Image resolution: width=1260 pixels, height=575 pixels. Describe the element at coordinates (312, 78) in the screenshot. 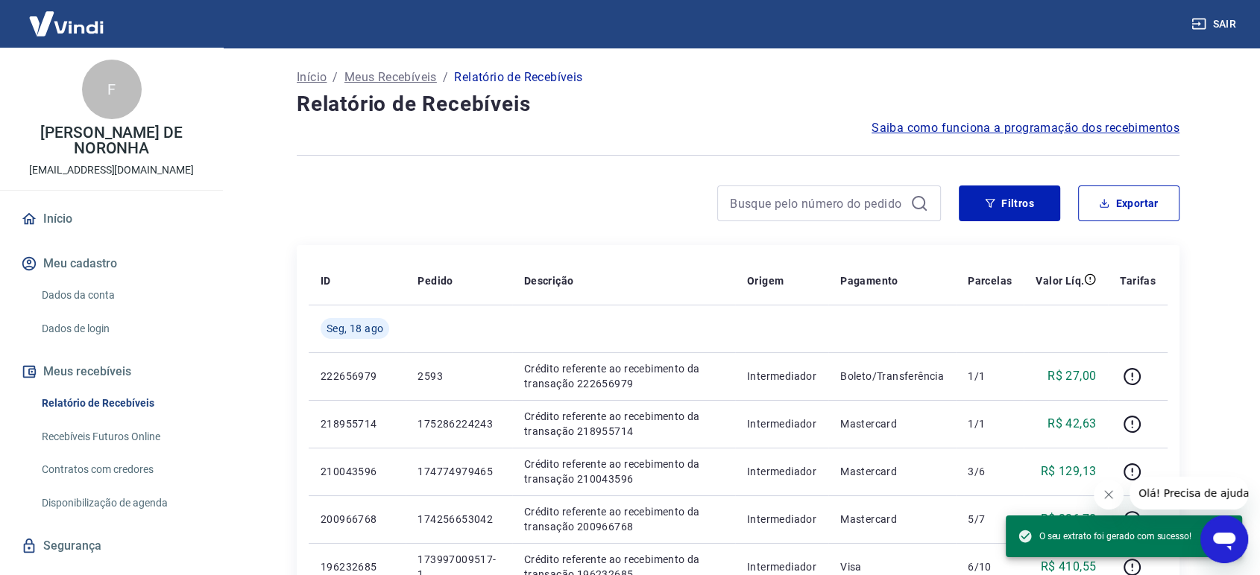

I see `p: Início` at that location.